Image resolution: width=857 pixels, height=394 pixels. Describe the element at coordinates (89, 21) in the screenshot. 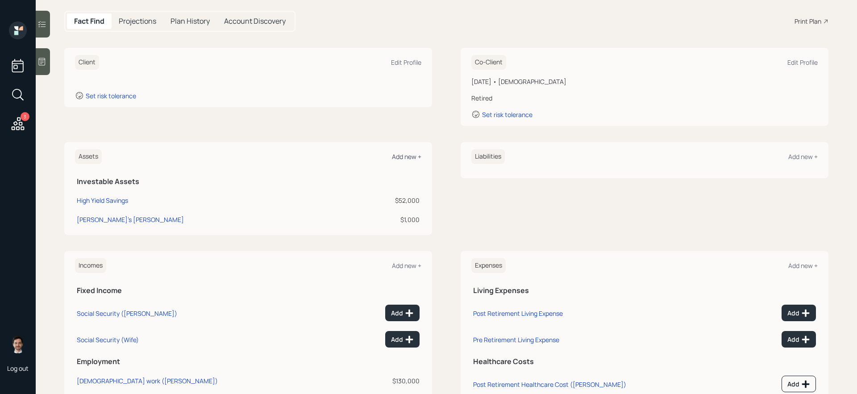

I see `h5: Fact Find` at that location.